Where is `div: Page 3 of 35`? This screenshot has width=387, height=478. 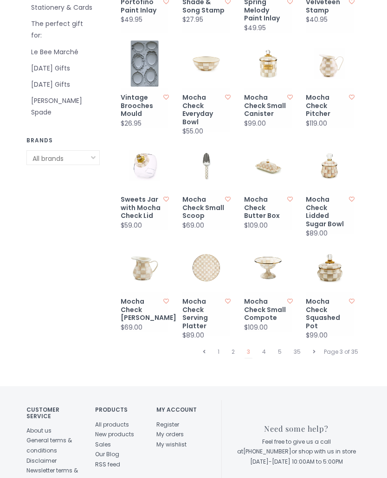
div: Page 3 of 35 is located at coordinates (341, 352).